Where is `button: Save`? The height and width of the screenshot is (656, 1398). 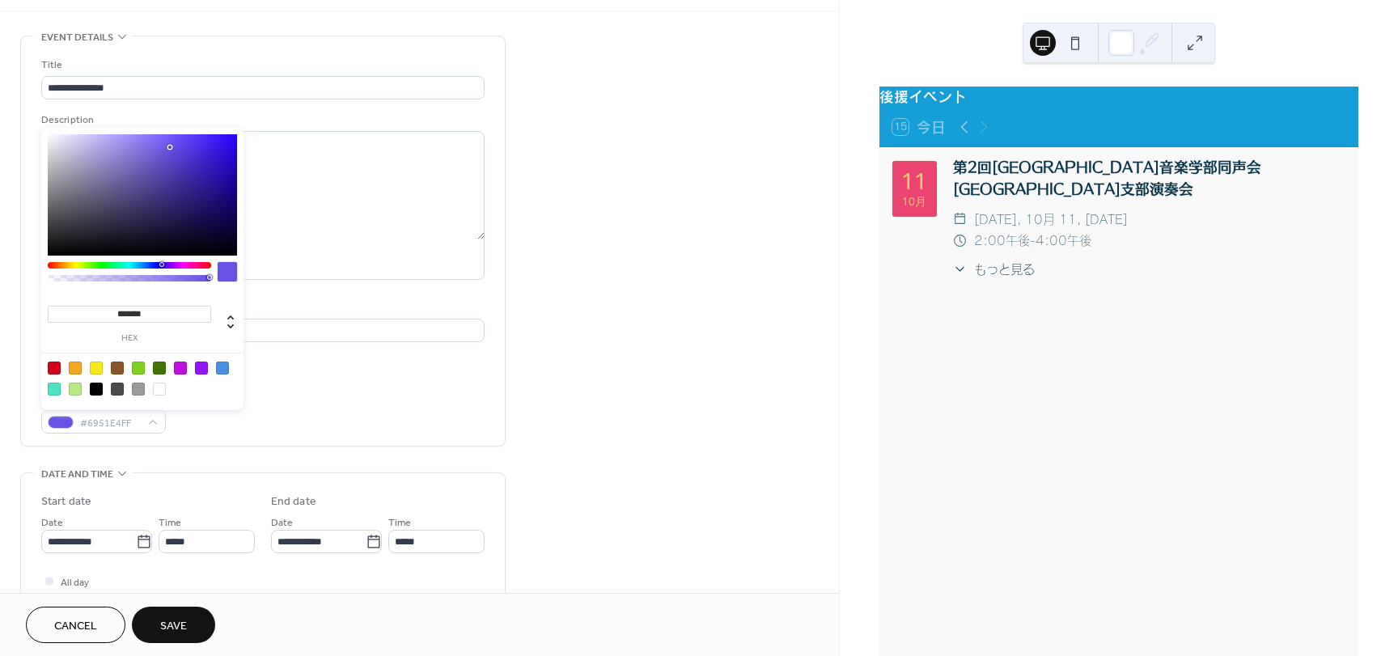 button: Save is located at coordinates (173, 624).